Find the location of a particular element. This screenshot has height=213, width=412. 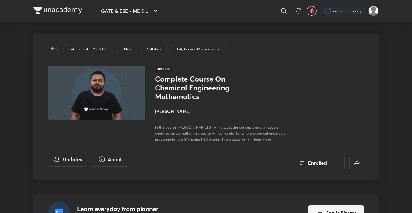

a: Syllabus is located at coordinates (154, 49).